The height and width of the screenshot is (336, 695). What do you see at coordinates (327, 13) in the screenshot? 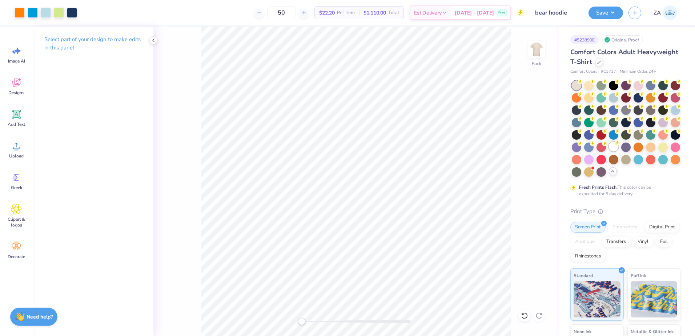
I see `span: $22.20` at bounding box center [327, 13].